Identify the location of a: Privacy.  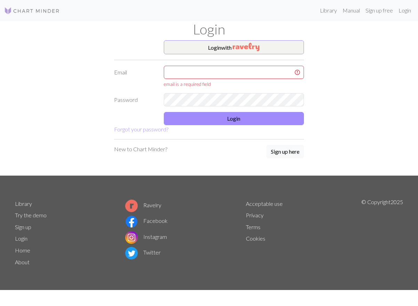
(254, 215).